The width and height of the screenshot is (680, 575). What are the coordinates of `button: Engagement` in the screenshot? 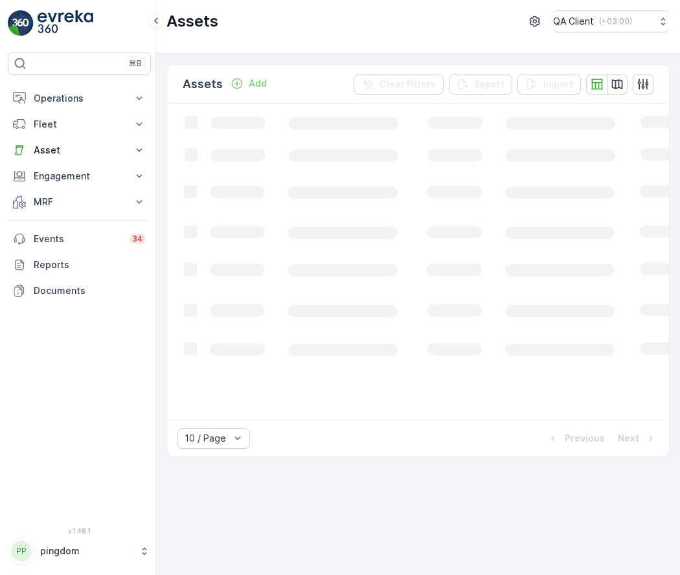 It's located at (79, 176).